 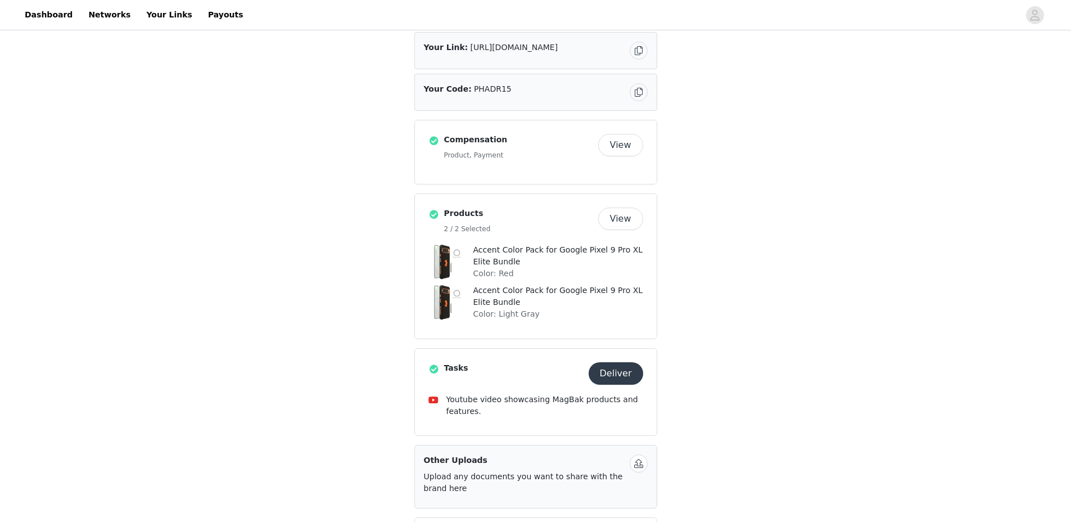 What do you see at coordinates (446, 47) in the screenshot?
I see `span: Your Link:` at bounding box center [446, 47].